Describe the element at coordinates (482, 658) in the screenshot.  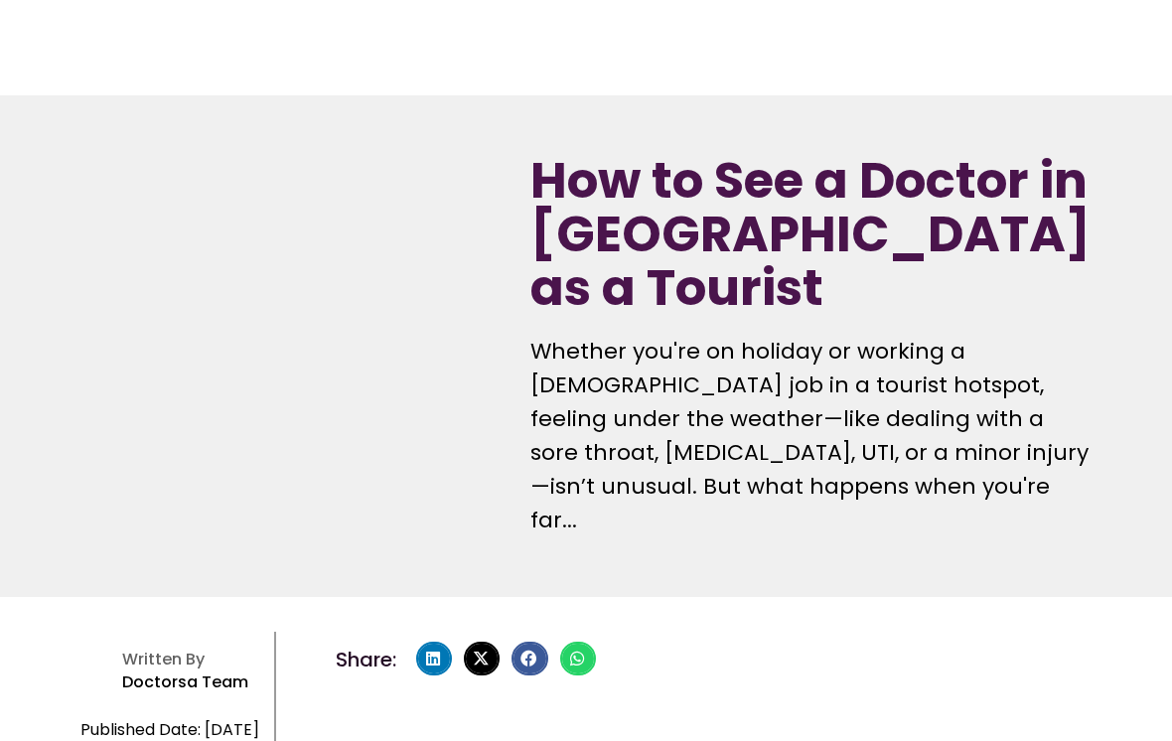
I see `div: Share on x-twitter` at that location.